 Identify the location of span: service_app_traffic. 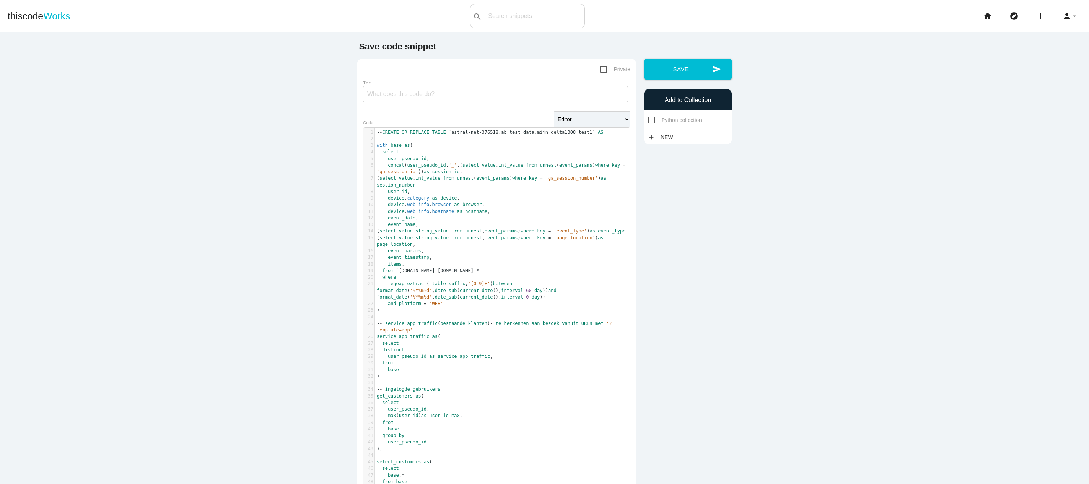
(464, 357).